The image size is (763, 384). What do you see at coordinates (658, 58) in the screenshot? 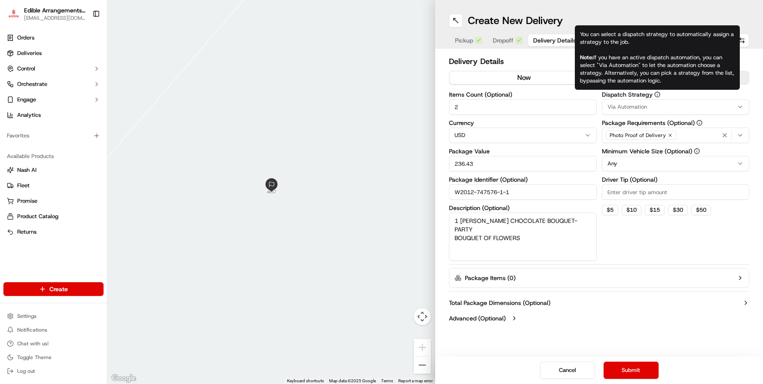
I see `div: You can select a dispatch strategy to automatically assign a strategy to the job. If you have an ...` at bounding box center [658, 58].